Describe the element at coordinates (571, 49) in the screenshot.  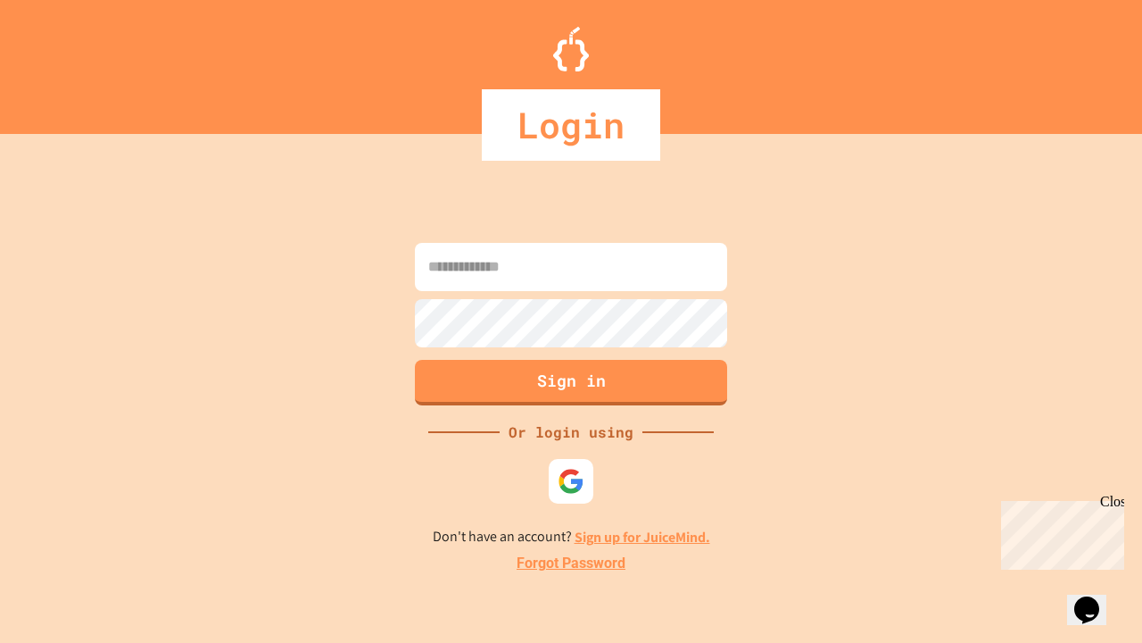
I see `img: Logo.svg` at that location.